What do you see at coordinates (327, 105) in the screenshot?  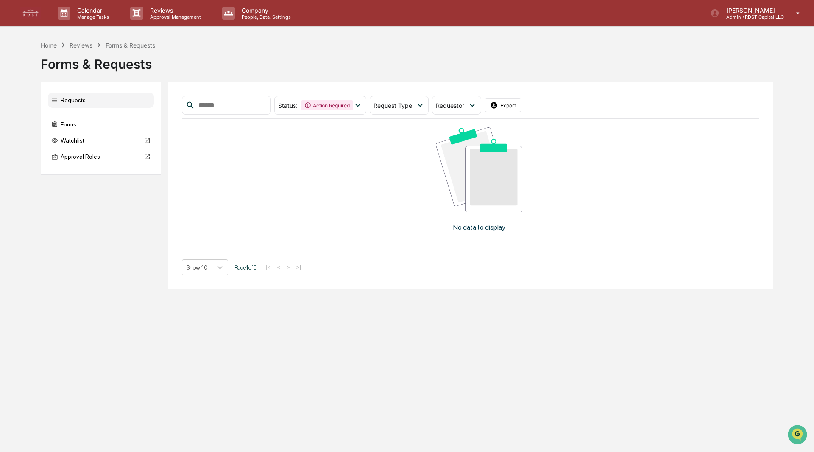 I see `div: Action Required` at bounding box center [327, 105].